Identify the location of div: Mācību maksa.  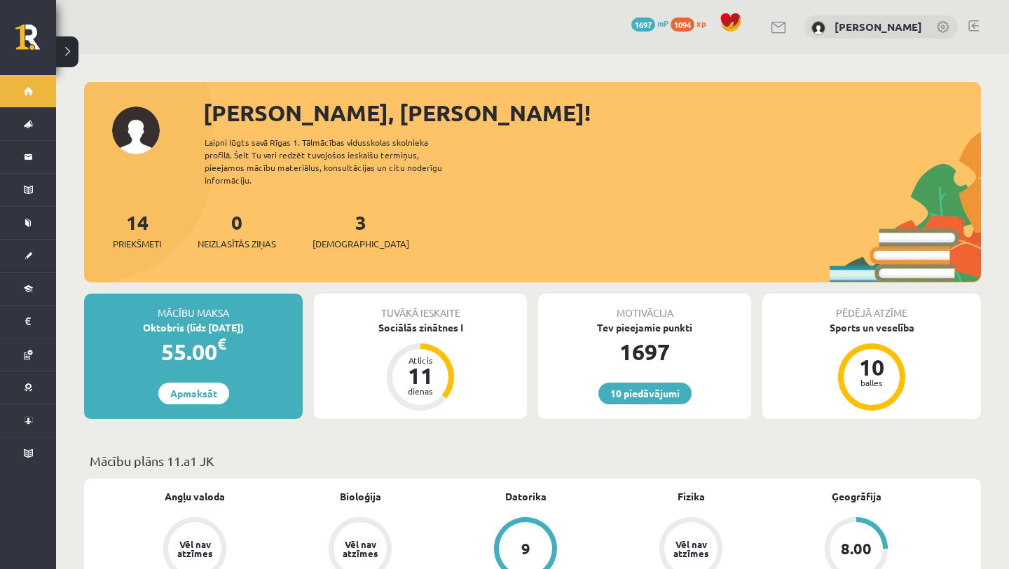
(193, 307).